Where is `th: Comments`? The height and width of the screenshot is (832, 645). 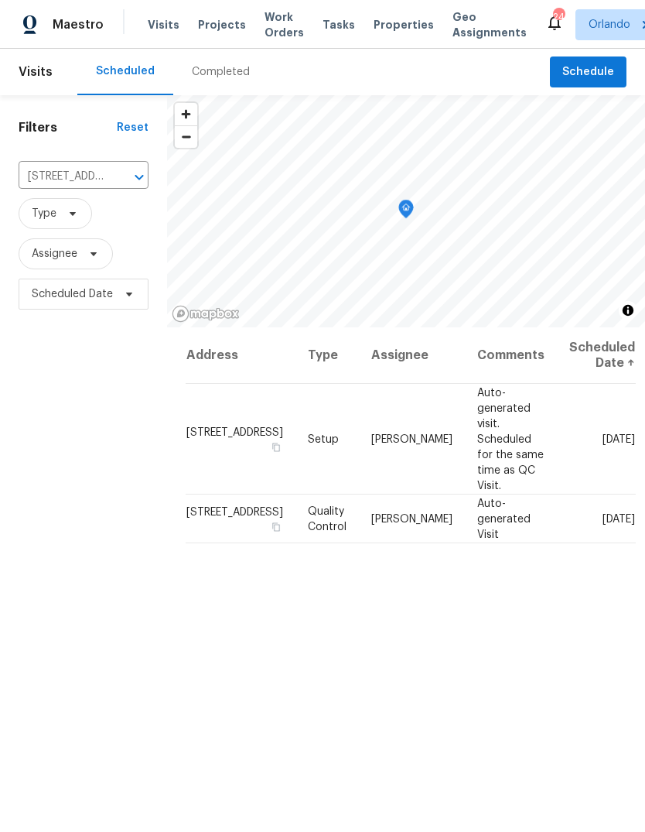
th: Comments is located at coordinates (511, 355).